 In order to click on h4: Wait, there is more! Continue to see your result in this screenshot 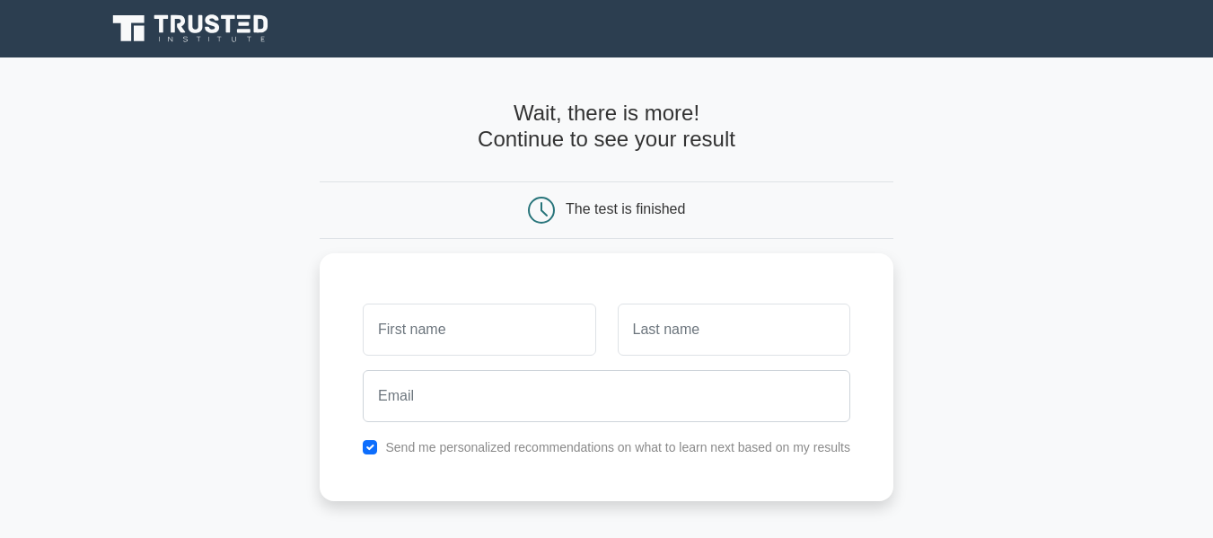, I will do `click(606, 127)`.